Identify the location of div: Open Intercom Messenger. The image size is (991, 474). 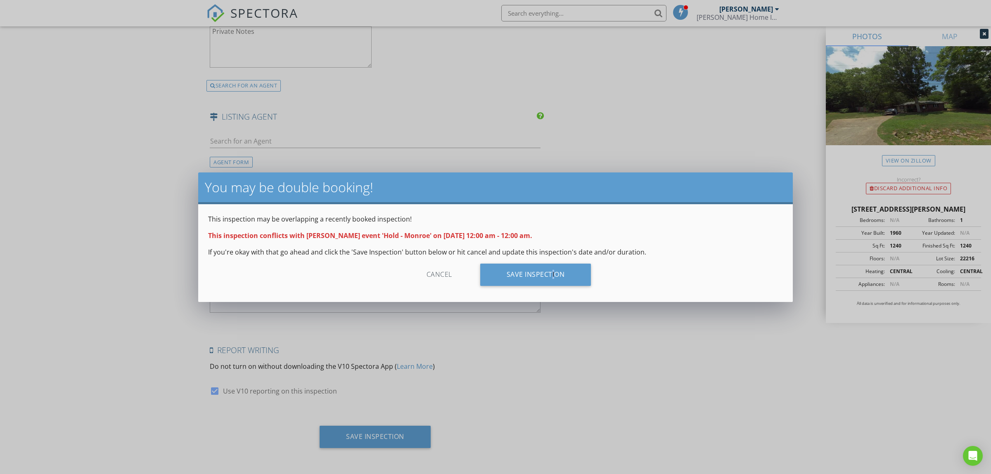
(973, 456).